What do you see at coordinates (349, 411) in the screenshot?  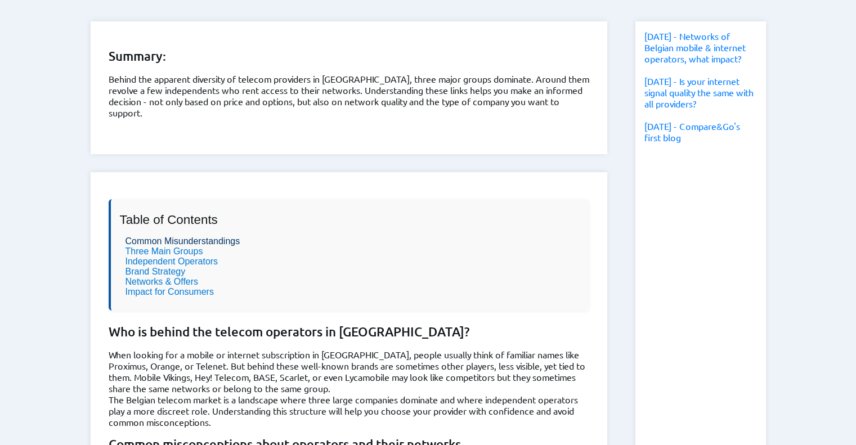 I see `p: The Belgian telecom market is a landscape where three large companies dominate and where independ...` at bounding box center [349, 411].